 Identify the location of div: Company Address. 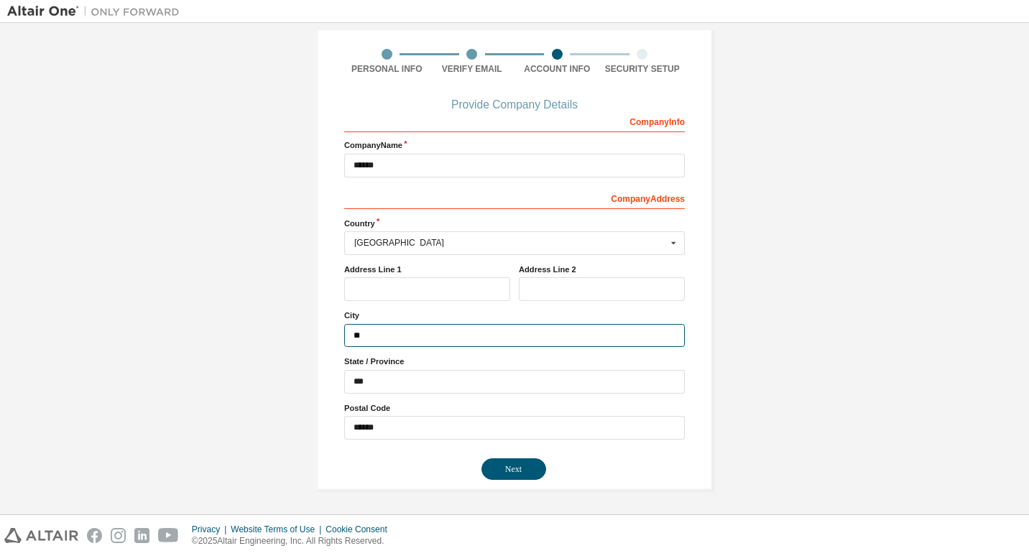
(515, 198).